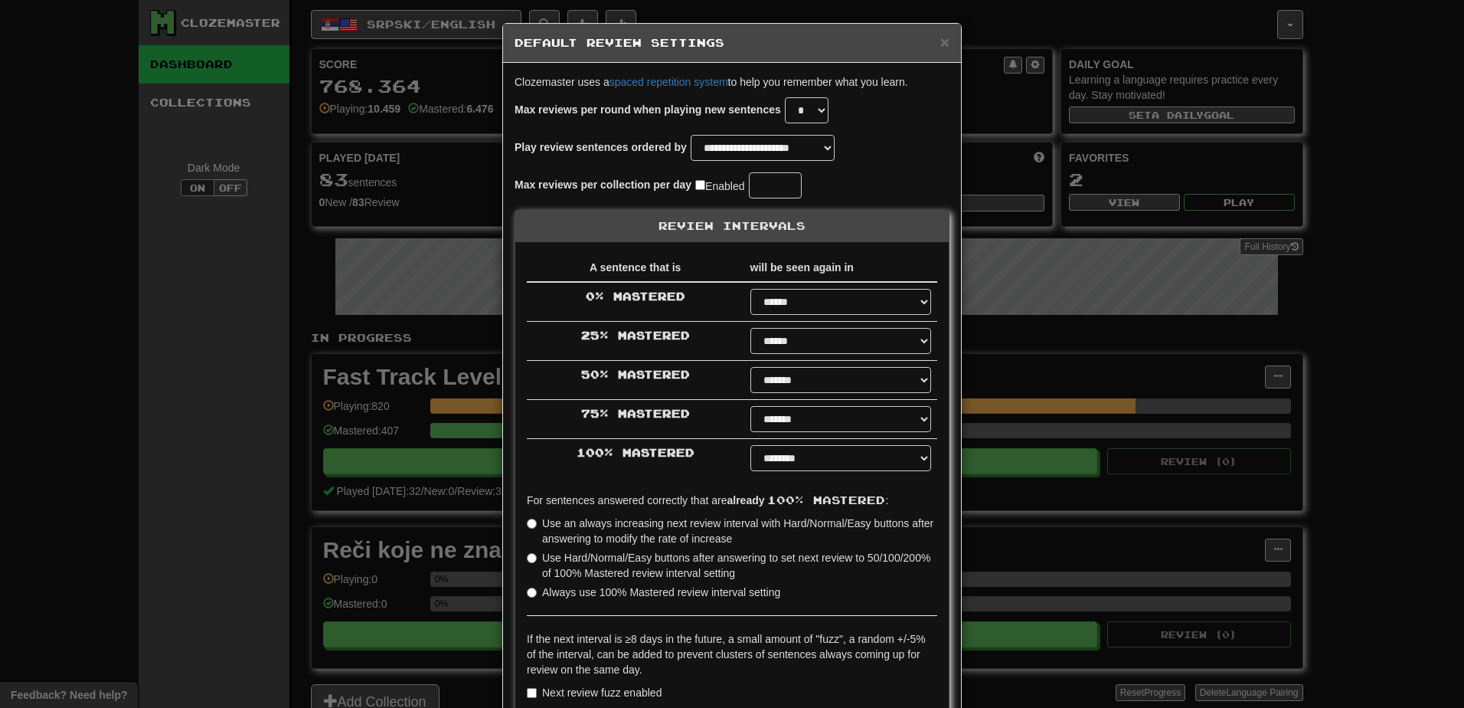 The image size is (1464, 708). What do you see at coordinates (600, 147) in the screenshot?
I see `label: Play review sentences ordered by` at bounding box center [600, 147].